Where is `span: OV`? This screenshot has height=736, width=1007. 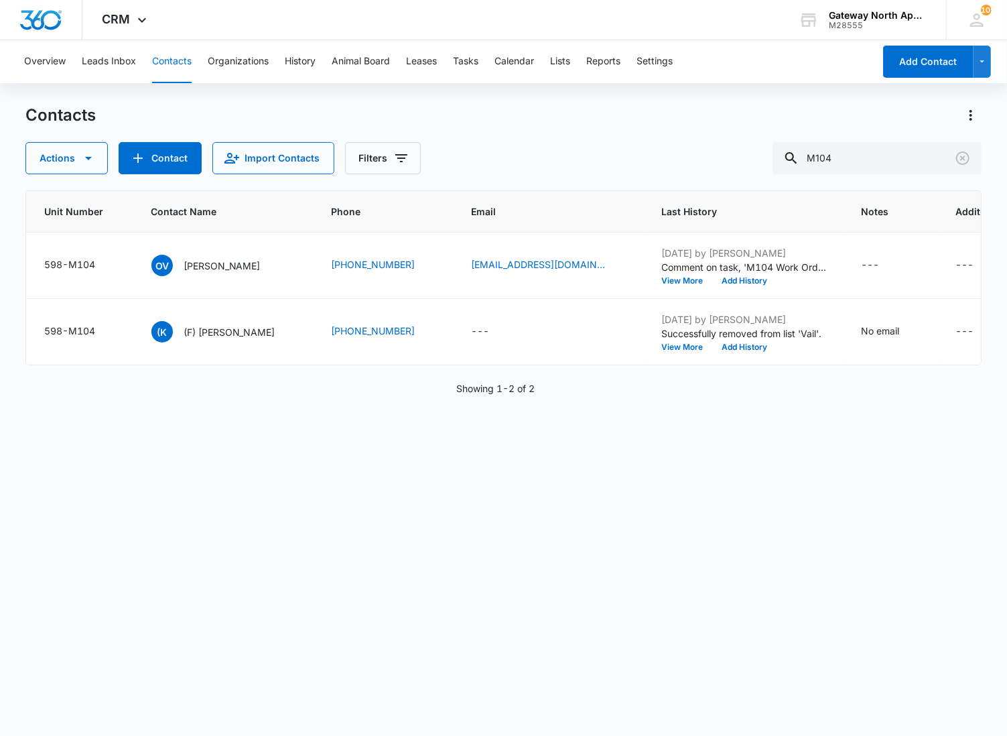 span: OV is located at coordinates (162, 265).